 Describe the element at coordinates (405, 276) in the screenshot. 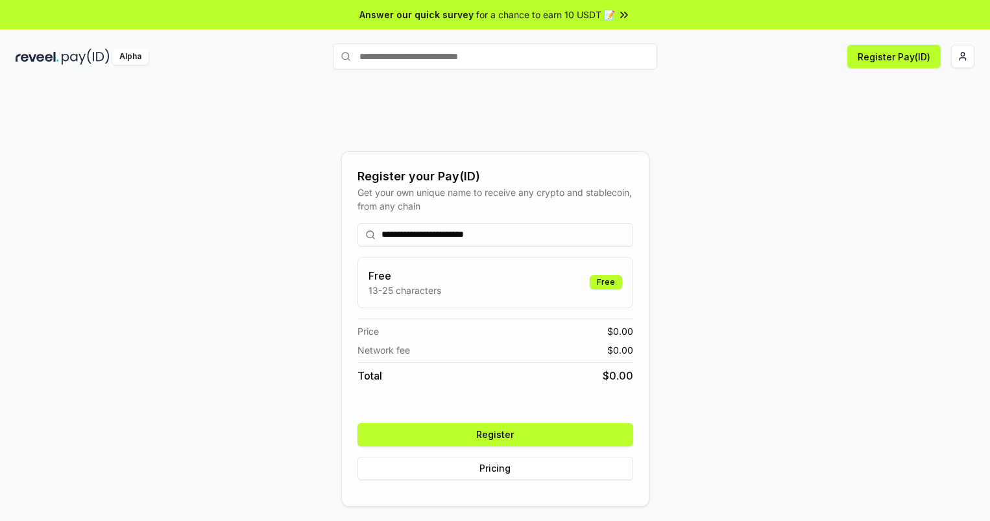

I see `h3: Free` at that location.